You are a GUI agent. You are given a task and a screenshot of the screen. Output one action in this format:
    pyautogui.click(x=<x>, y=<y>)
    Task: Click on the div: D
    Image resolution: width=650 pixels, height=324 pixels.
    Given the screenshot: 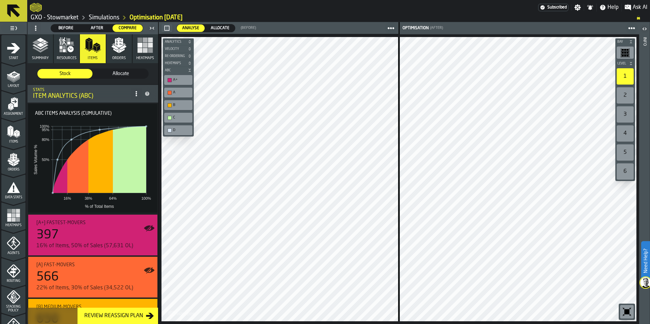 What is the action you would take?
    pyautogui.click(x=182, y=130)
    